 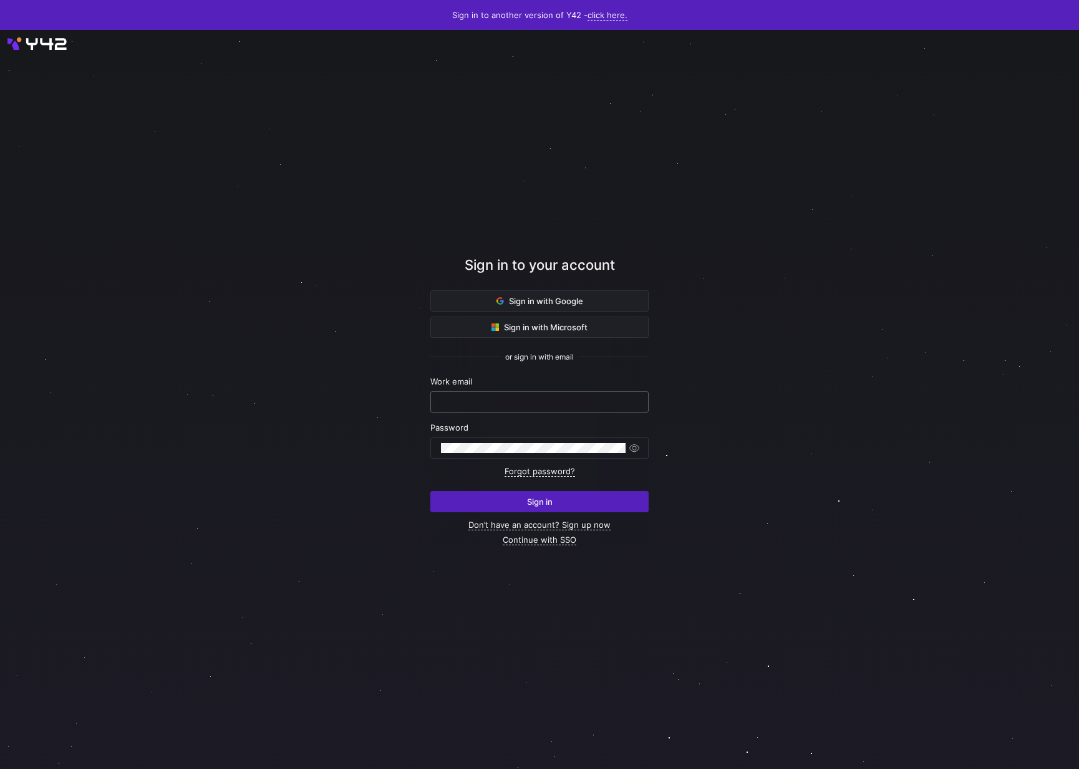 What do you see at coordinates (449, 428) in the screenshot?
I see `span: Password` at bounding box center [449, 428].